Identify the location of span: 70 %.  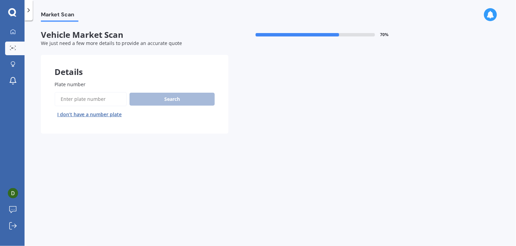
(385, 35).